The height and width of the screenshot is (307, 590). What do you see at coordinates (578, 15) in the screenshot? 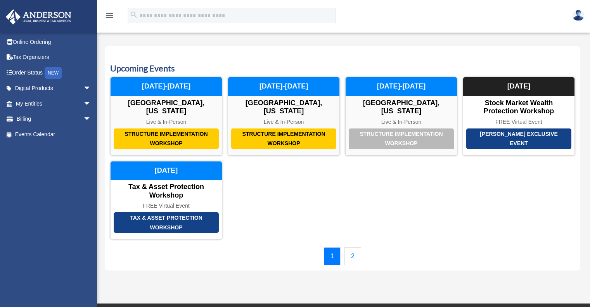
I see `img: User Pic` at bounding box center [578, 15].